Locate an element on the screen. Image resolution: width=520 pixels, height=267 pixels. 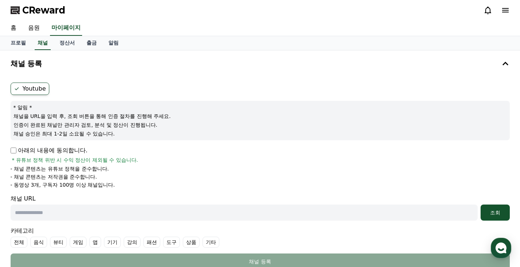
button: 채널 등록 is located at coordinates (260, 64).